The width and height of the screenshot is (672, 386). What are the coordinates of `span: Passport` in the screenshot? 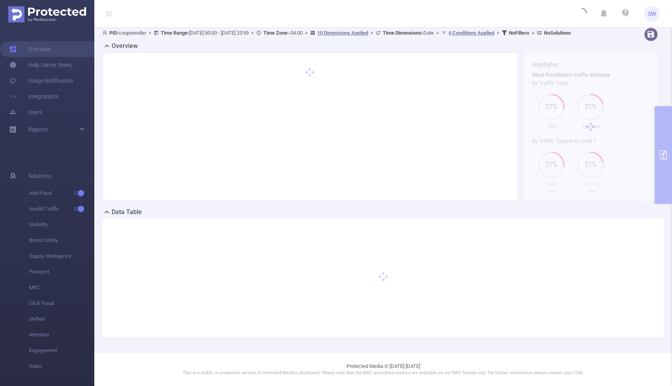 It's located at (62, 272).